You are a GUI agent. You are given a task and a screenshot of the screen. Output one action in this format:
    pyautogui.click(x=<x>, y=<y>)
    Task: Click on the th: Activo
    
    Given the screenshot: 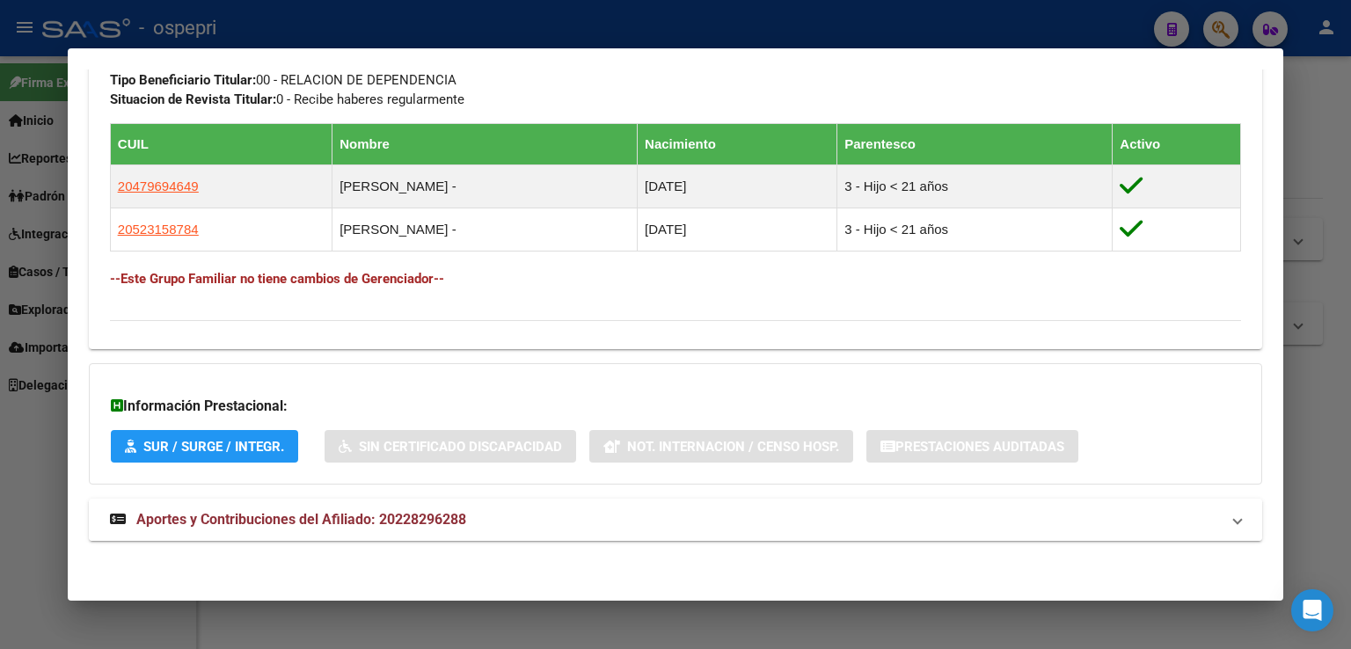 What is the action you would take?
    pyautogui.click(x=1177, y=143)
    